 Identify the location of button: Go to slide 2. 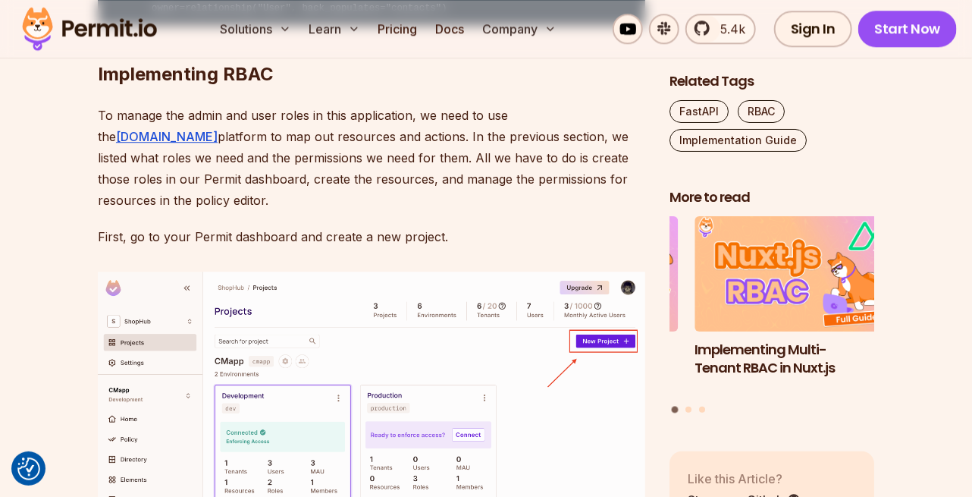
(689, 410).